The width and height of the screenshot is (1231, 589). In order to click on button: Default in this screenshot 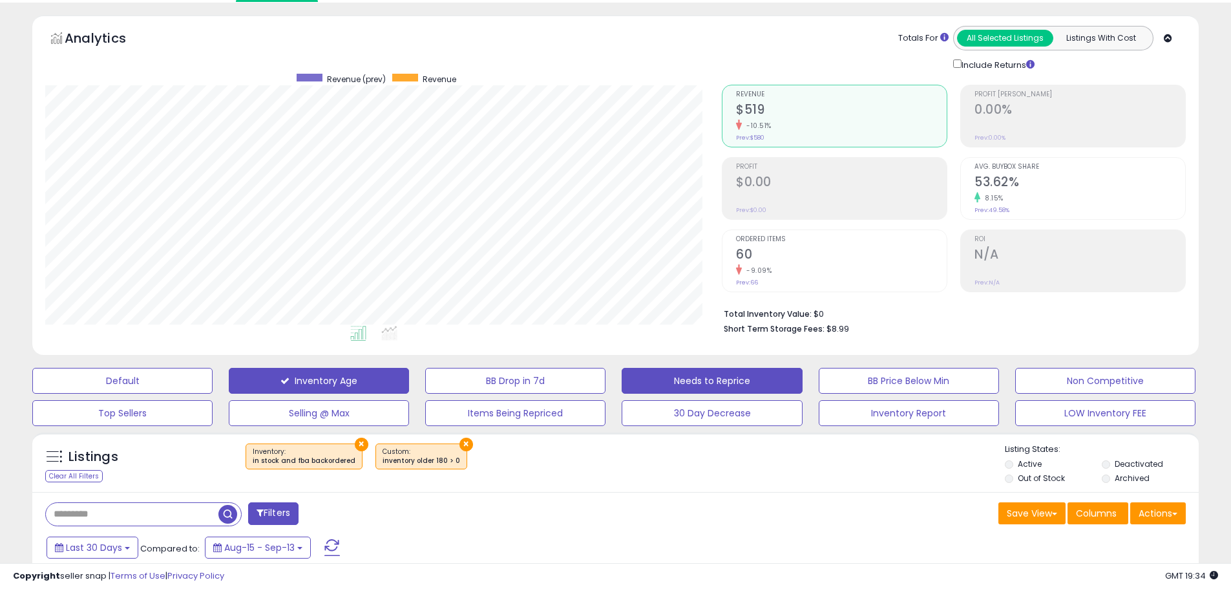, I will do `click(122, 381)`.